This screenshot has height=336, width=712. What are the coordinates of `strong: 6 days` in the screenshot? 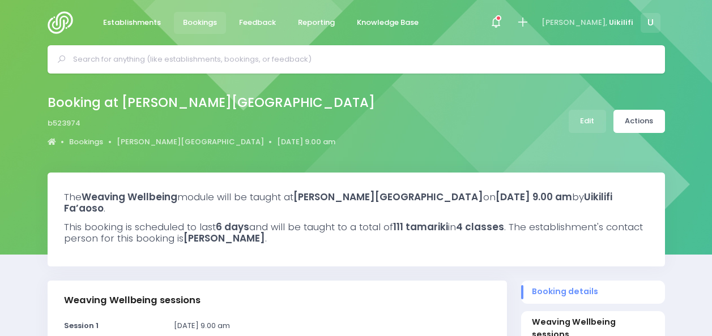 It's located at (232, 227).